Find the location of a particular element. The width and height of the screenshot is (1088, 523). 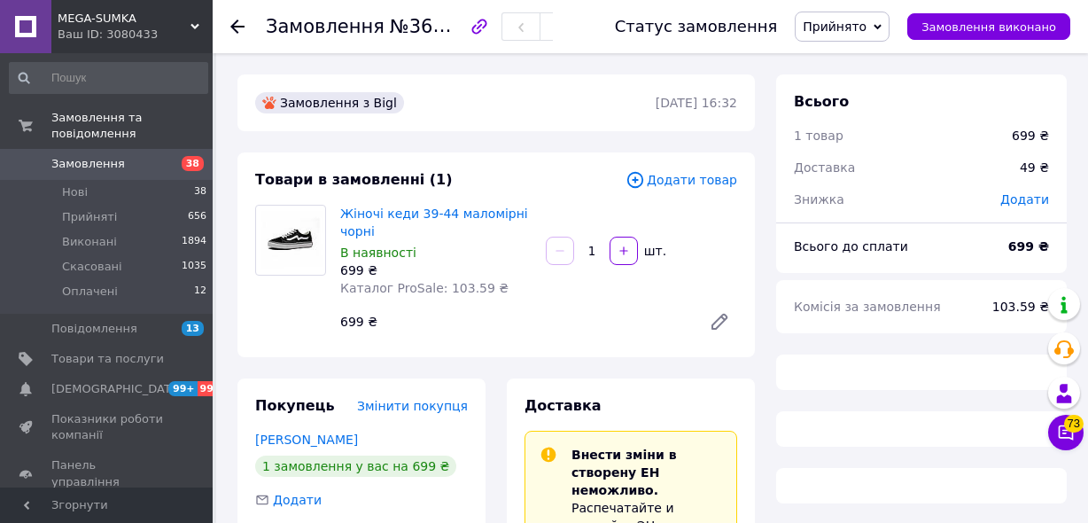

button: Замовлення виконано is located at coordinates (989, 27).